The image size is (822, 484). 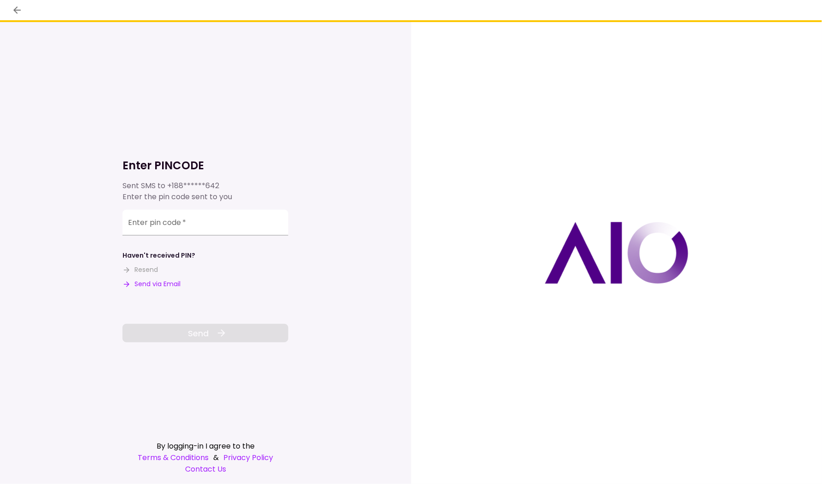 I want to click on div: By logging-in I agree to the, so click(x=205, y=446).